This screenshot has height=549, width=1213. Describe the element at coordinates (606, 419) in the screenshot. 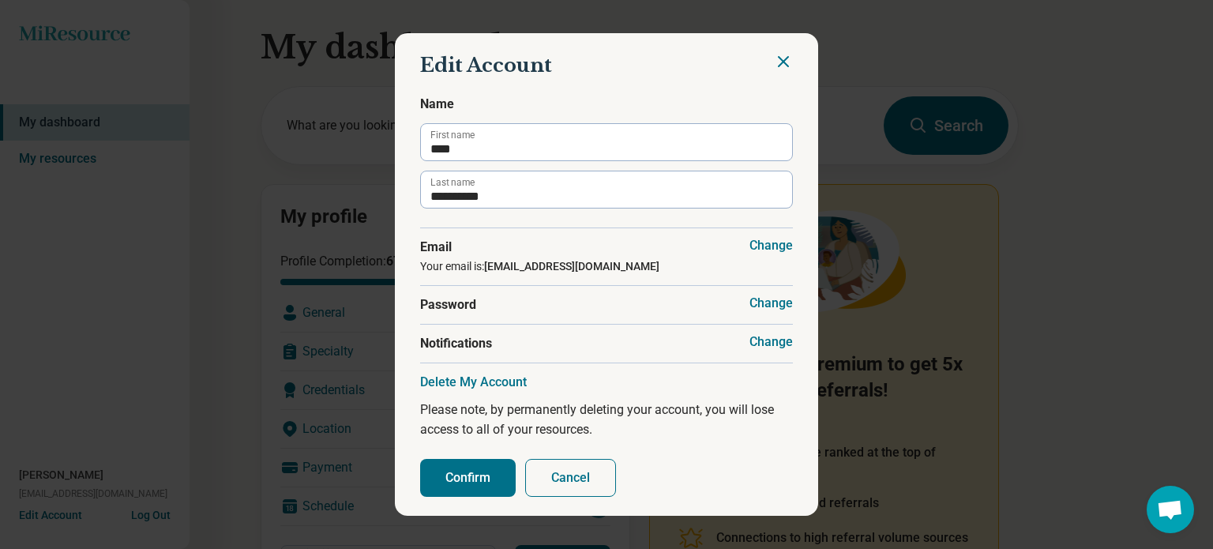

I see `p: Please note, by permanently deleting your account, you will lose access to all of your resources.` at that location.